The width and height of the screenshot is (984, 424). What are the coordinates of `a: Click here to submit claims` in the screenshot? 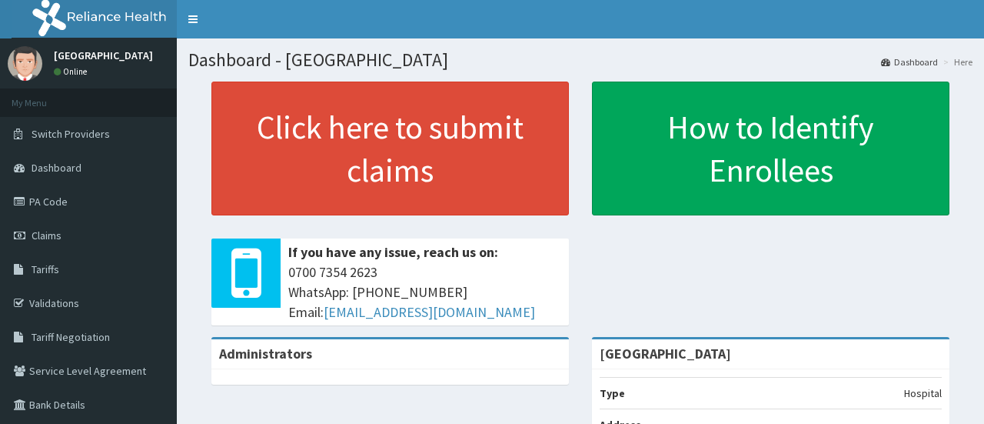 It's located at (390, 148).